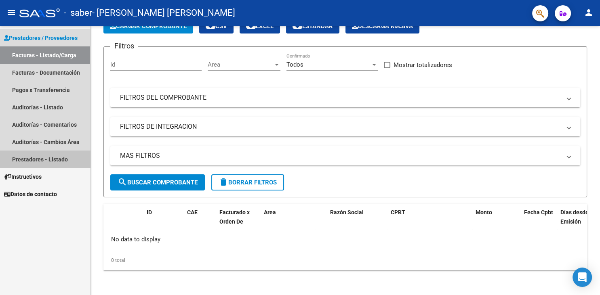 This screenshot has height=295, width=600. What do you see at coordinates (582, 277) in the screenshot?
I see `div: Open Intercom Messenger` at bounding box center [582, 277].